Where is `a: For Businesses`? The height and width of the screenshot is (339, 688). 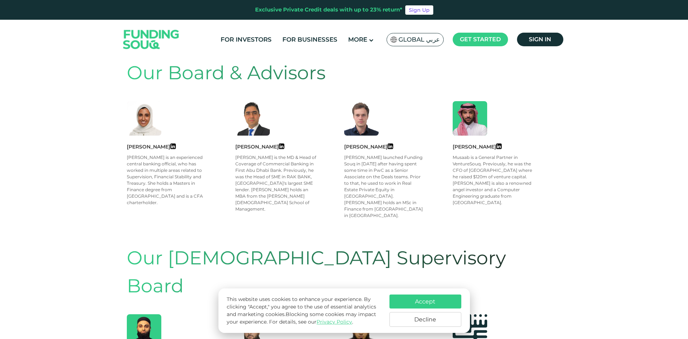 a: For Businesses is located at coordinates (310, 40).